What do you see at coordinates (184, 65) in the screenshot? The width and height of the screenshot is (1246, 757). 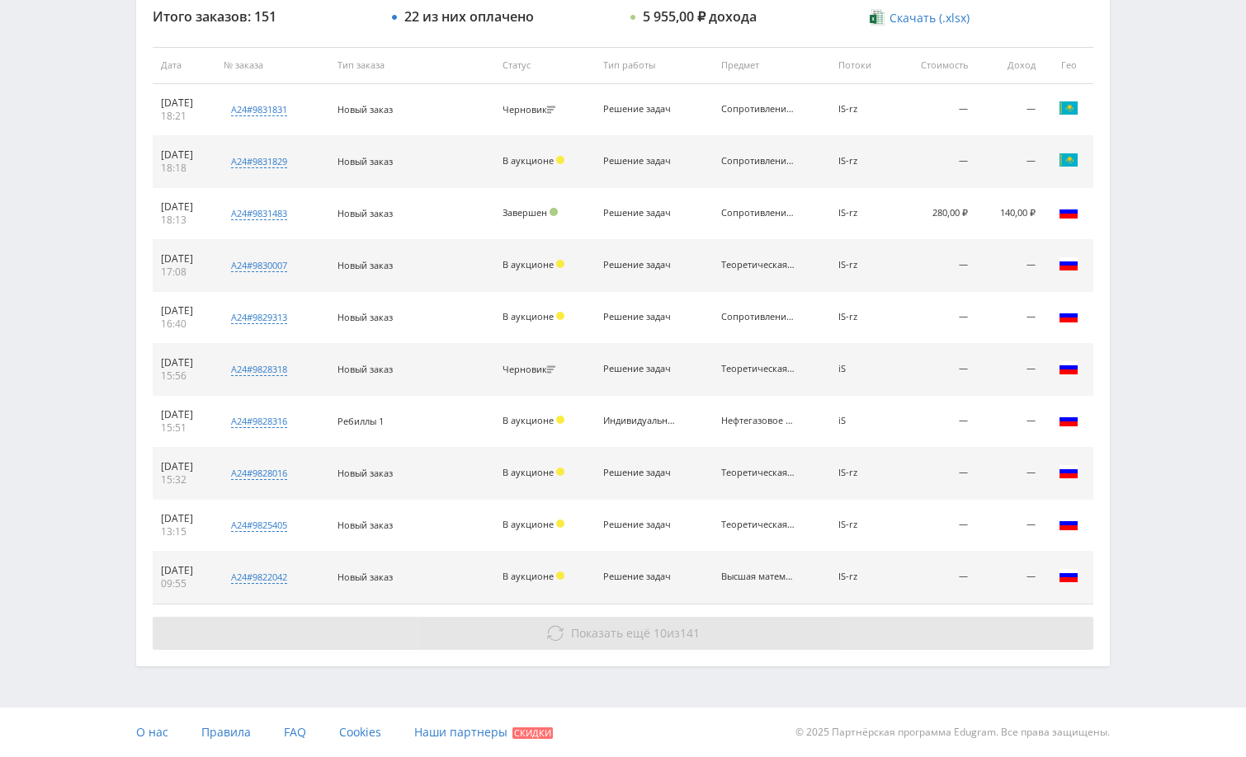 I see `th: Дата` at bounding box center [184, 65].